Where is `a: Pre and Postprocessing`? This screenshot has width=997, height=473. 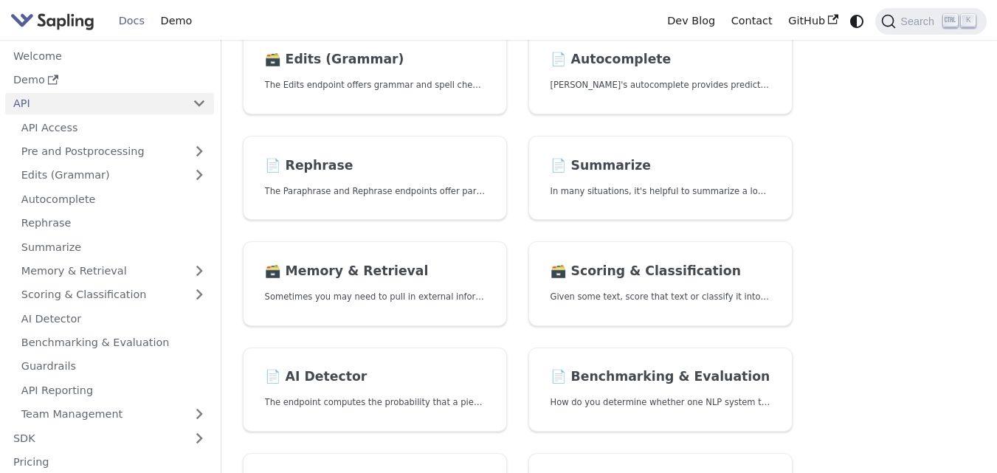 a: Pre and Postprocessing is located at coordinates (114, 151).